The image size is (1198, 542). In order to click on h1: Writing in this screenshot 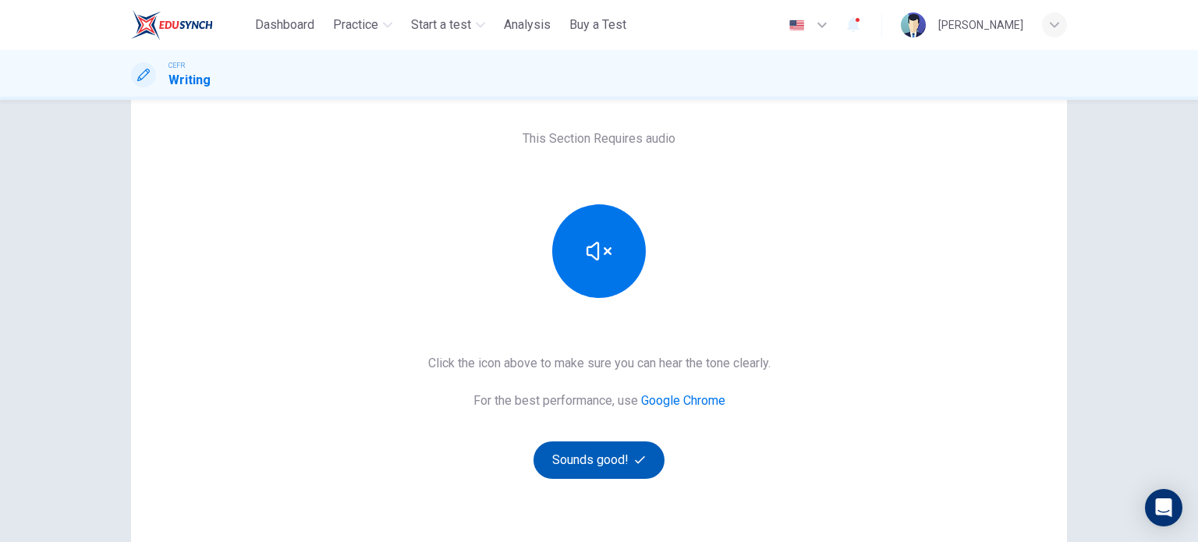, I will do `click(190, 80)`.